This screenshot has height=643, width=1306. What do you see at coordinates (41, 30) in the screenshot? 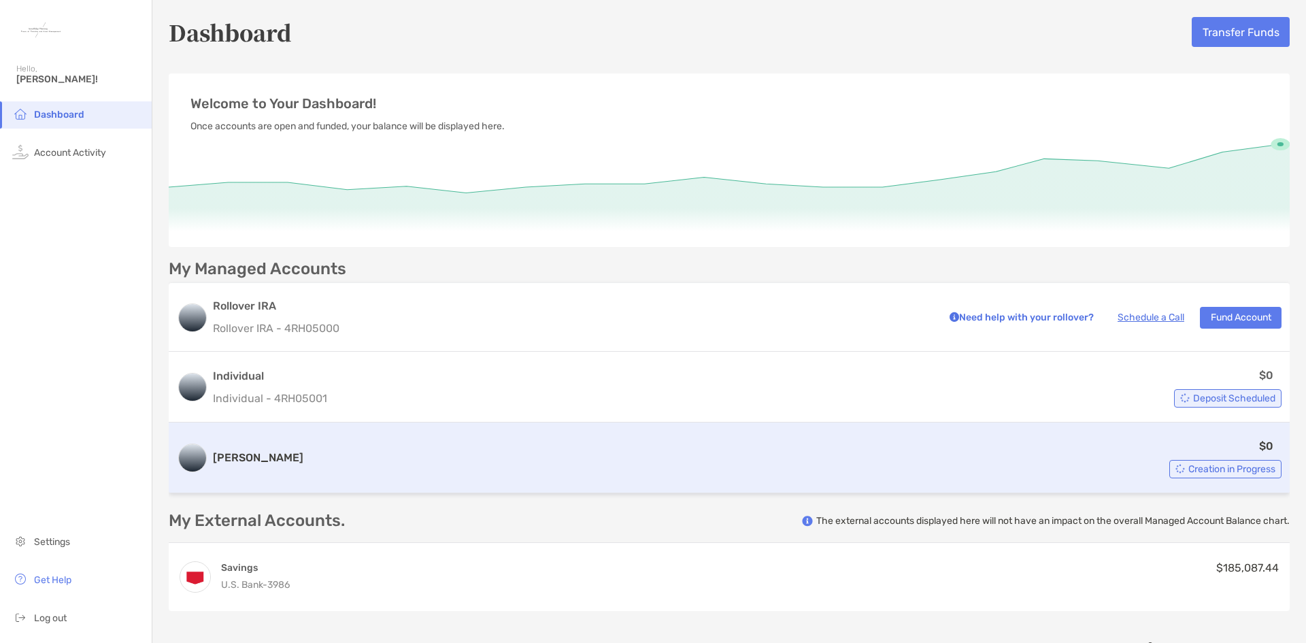
I see `img: Zoe Logo` at bounding box center [41, 30].